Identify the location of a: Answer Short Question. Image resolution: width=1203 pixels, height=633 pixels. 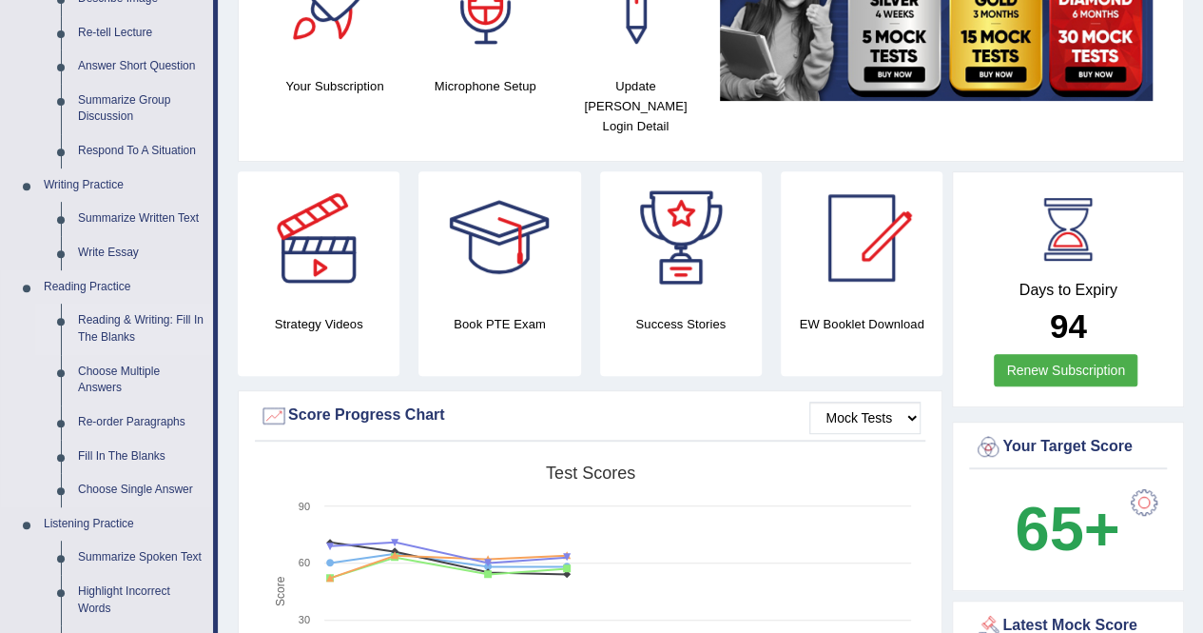
(141, 67).